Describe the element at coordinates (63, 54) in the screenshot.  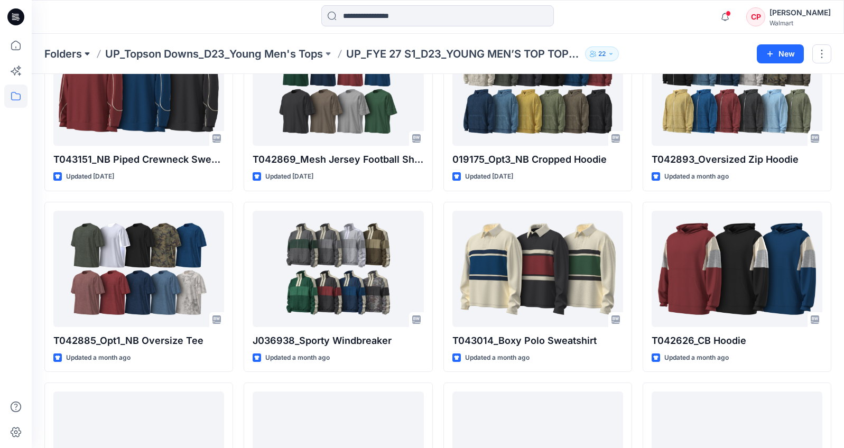
I see `p: Folders` at that location.